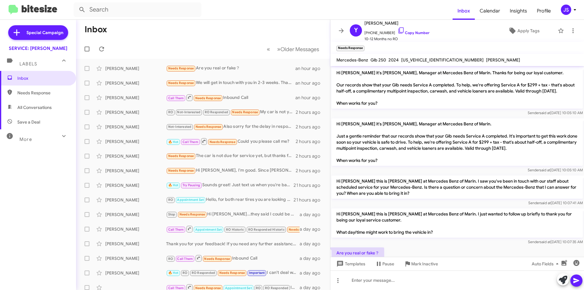  I want to click on span: Call Them, so click(176, 288).